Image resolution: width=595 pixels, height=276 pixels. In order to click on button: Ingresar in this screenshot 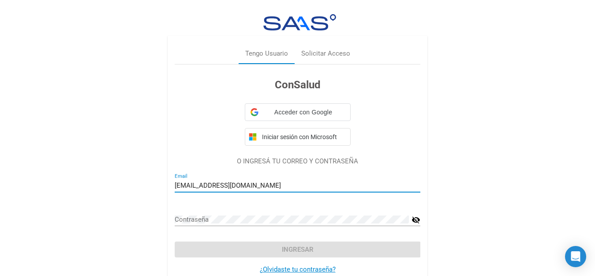, I will do `click(297, 249)`.